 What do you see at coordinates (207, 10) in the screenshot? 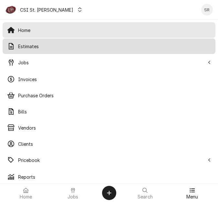
I see `div: SR` at bounding box center [207, 10].